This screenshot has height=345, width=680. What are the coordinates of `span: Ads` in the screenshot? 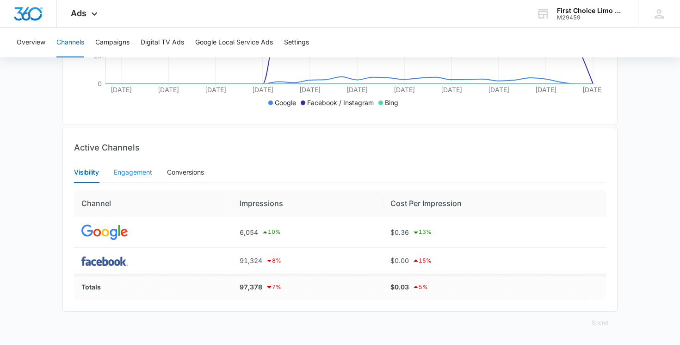 It's located at (79, 13).